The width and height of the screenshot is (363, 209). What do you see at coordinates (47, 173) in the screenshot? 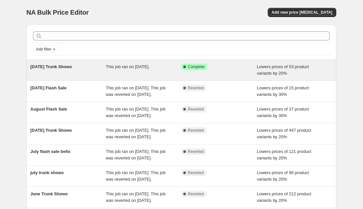
I see `span: july trunk shows` at bounding box center [47, 173].